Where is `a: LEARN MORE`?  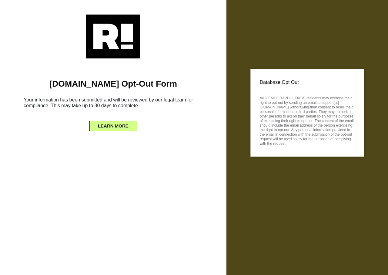 a: LEARN MORE is located at coordinates (113, 124).